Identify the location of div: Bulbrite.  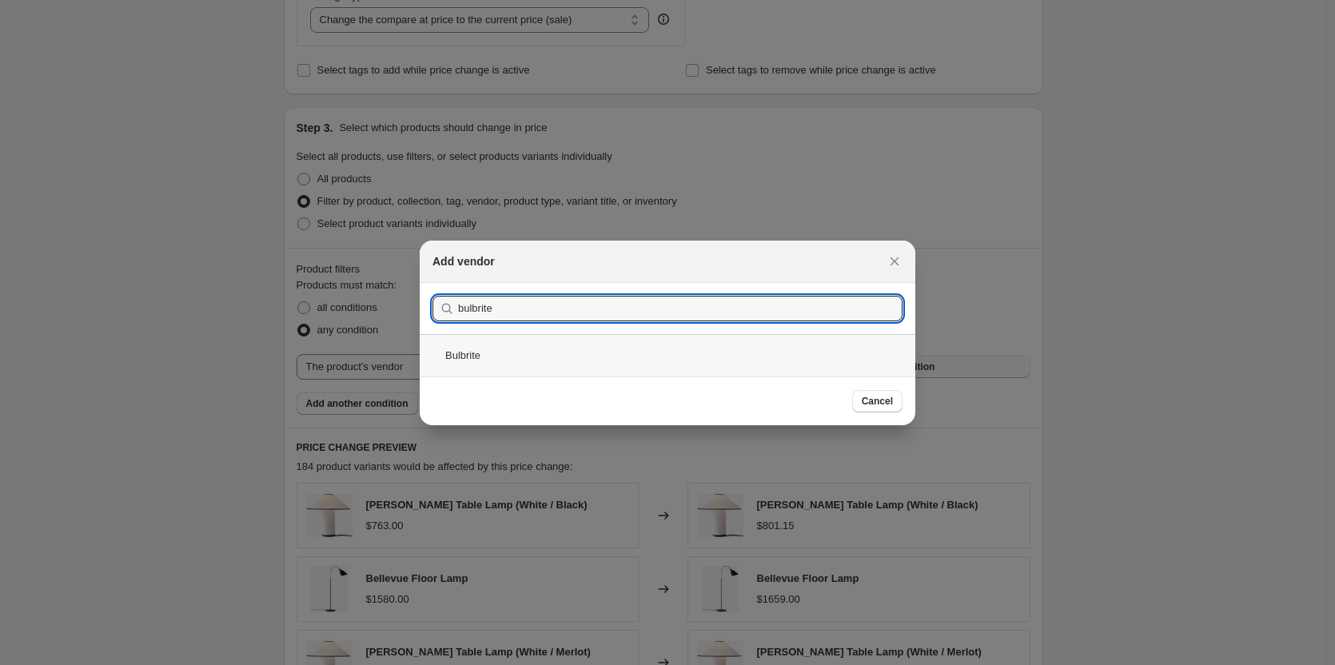
(668, 355).